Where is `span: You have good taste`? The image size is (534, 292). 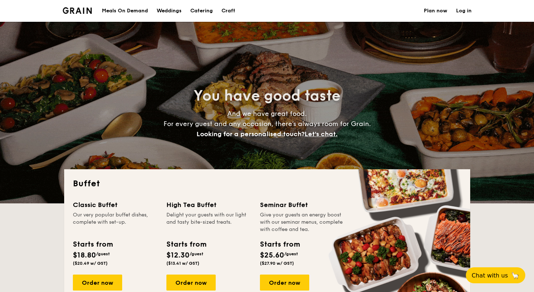 span: You have good taste is located at coordinates (267, 96).